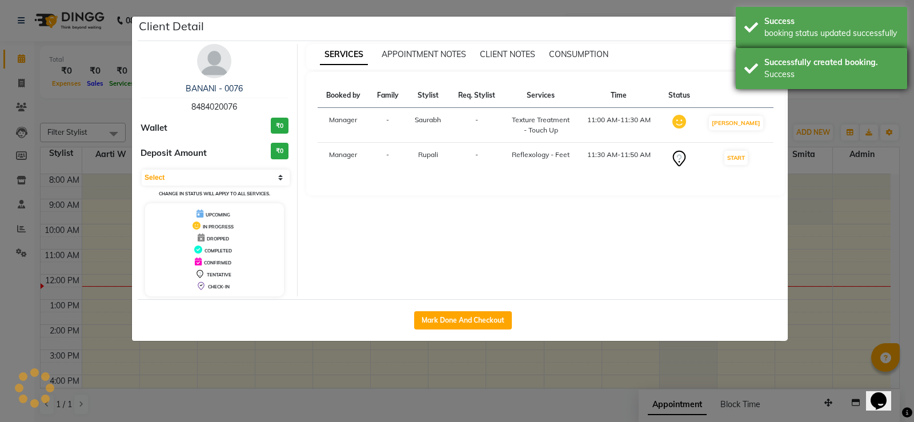 The image size is (914, 422). I want to click on td: 11:00 AM-11:30 AM, so click(619, 125).